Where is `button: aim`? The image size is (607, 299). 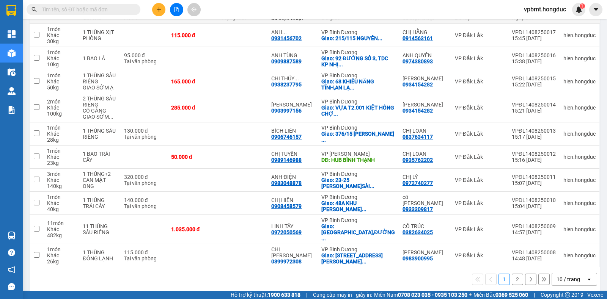 button: aim is located at coordinates (194, 9).